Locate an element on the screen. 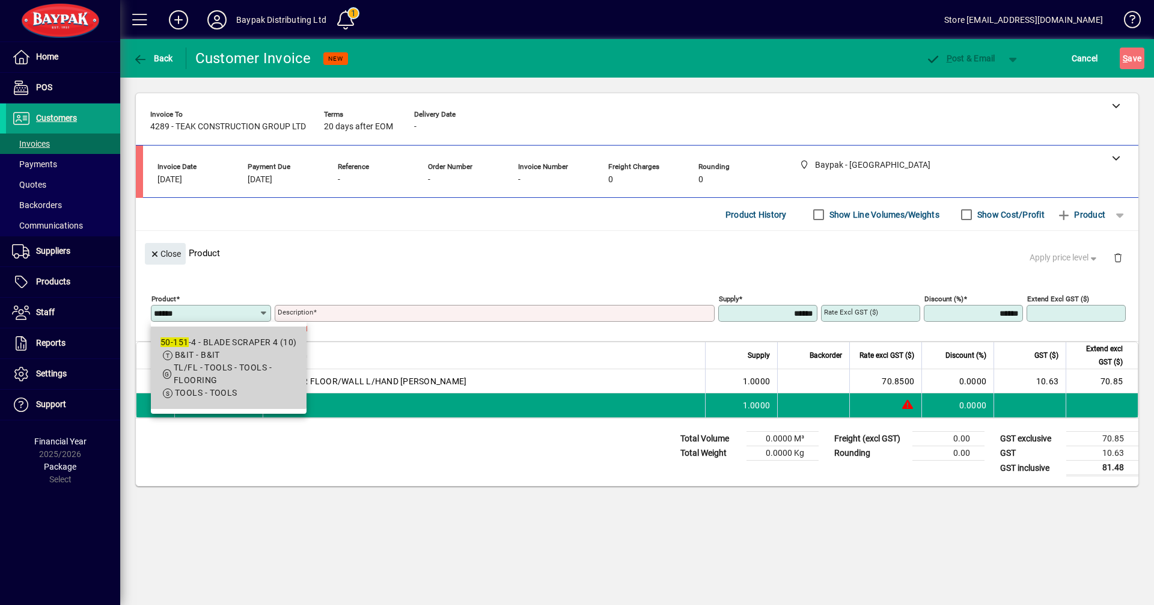 Image resolution: width=1154 pixels, height=605 pixels. span: GST ($) is located at coordinates (1046, 355).